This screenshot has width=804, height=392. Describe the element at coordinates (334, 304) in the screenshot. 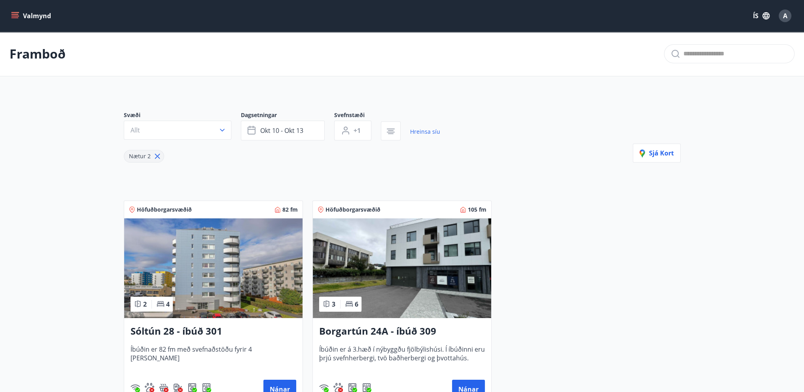

I see `span: 3` at that location.